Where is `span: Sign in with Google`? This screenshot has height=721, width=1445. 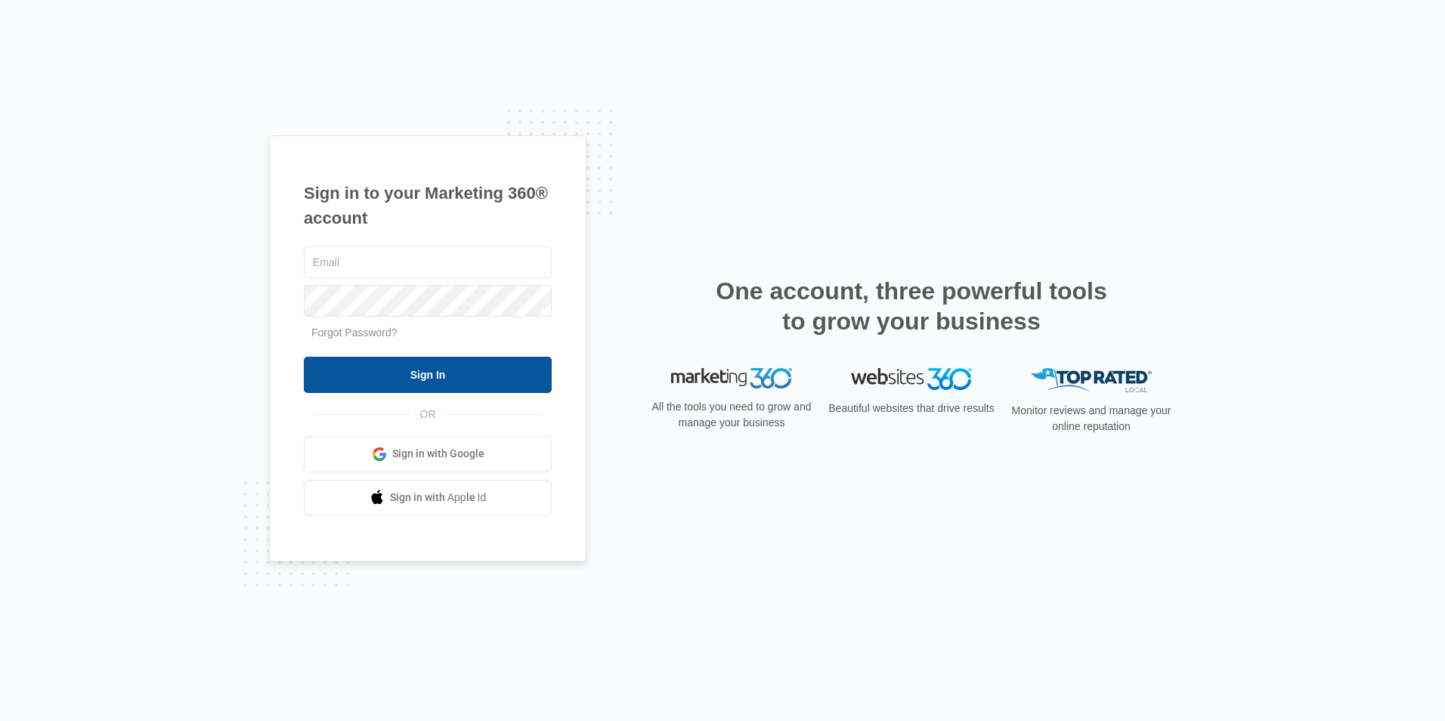
span: Sign in with Google is located at coordinates (438, 454).